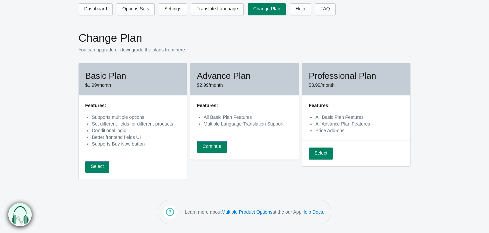 This screenshot has height=233, width=489. Describe the element at coordinates (360, 124) in the screenshot. I see `li: All Advance Plan Features` at that location.